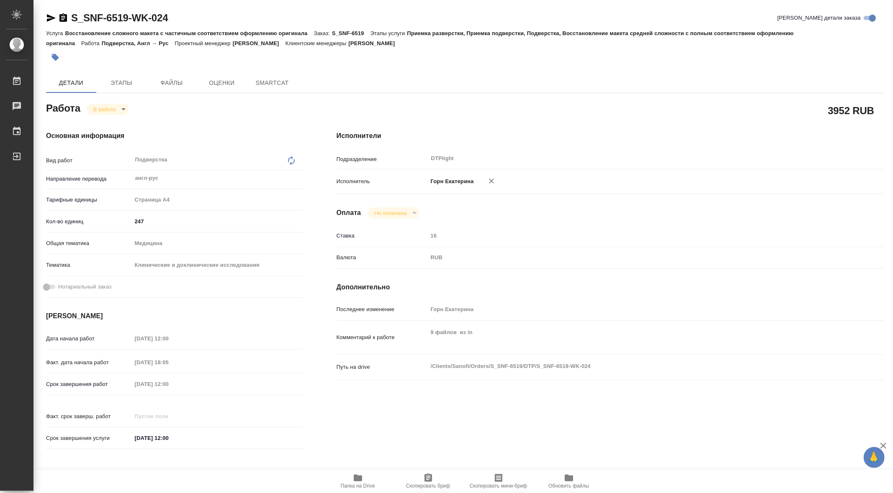 This screenshot has width=893, height=493. Describe the element at coordinates (610, 136) in the screenshot. I see `h4: Исполнители` at that location.